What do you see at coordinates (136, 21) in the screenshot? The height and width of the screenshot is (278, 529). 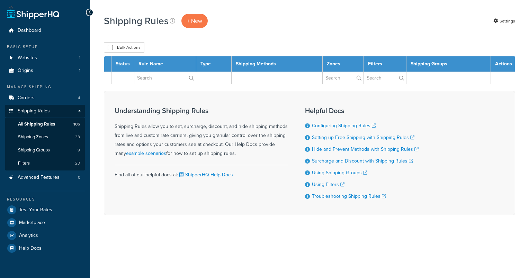 I see `h1: Shipping Rules` at bounding box center [136, 21].